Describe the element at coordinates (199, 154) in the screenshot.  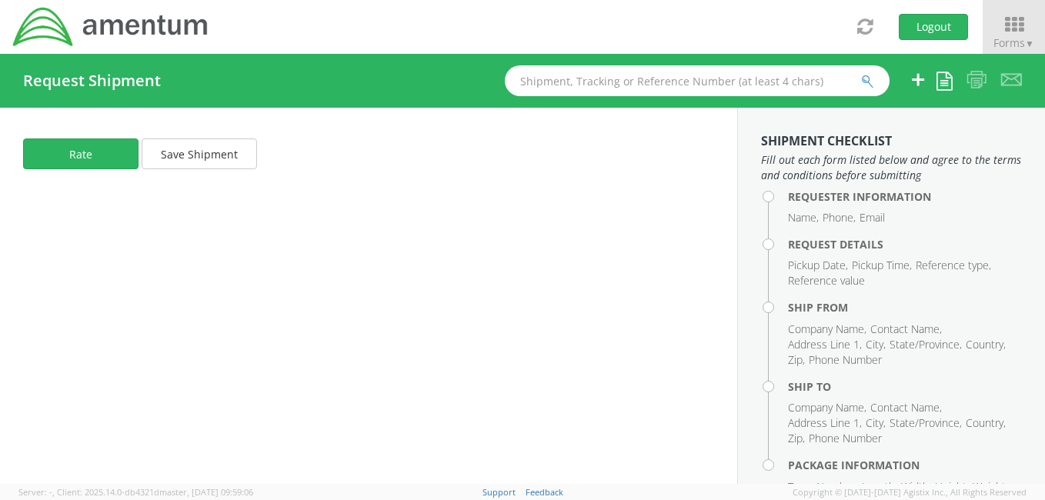
I see `button: Save Shipment` at that location.